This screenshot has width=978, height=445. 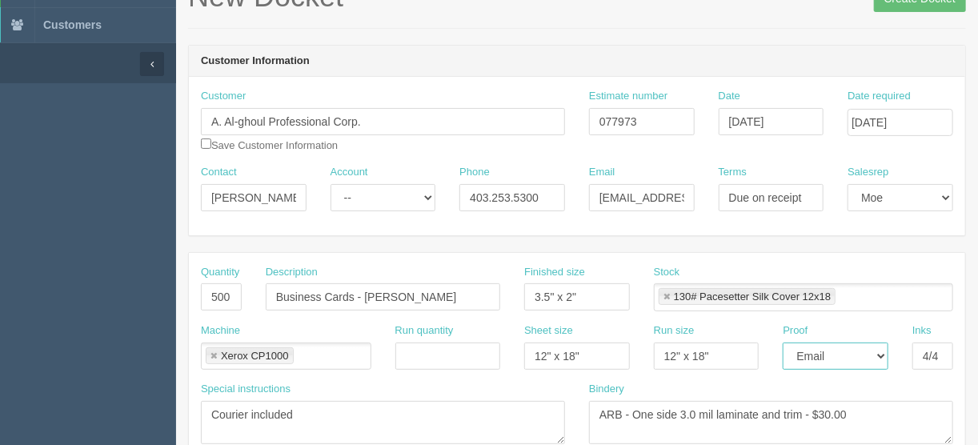 What do you see at coordinates (602, 172) in the screenshot?
I see `label: Email` at bounding box center [602, 172].